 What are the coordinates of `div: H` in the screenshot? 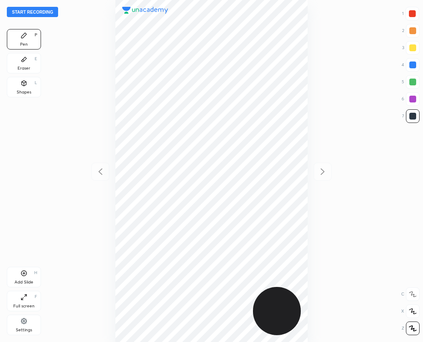 It's located at (35, 273).